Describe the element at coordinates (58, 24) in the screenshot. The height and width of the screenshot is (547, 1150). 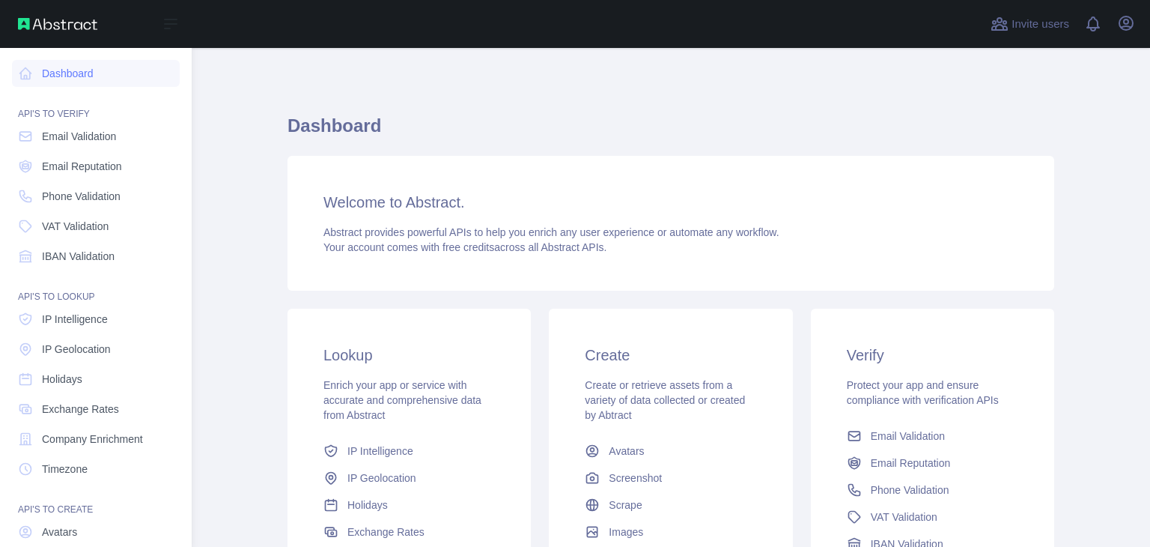
I see `img: Abstract API` at that location.